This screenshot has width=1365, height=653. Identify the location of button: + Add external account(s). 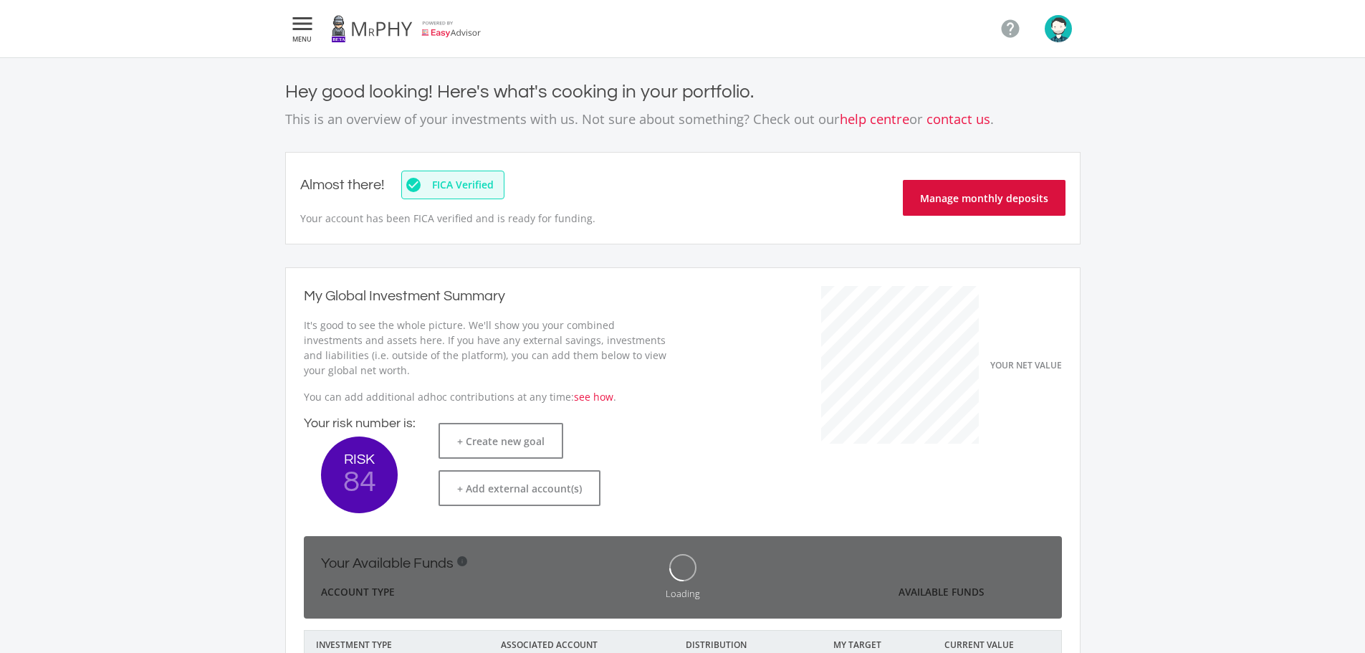
(520, 488).